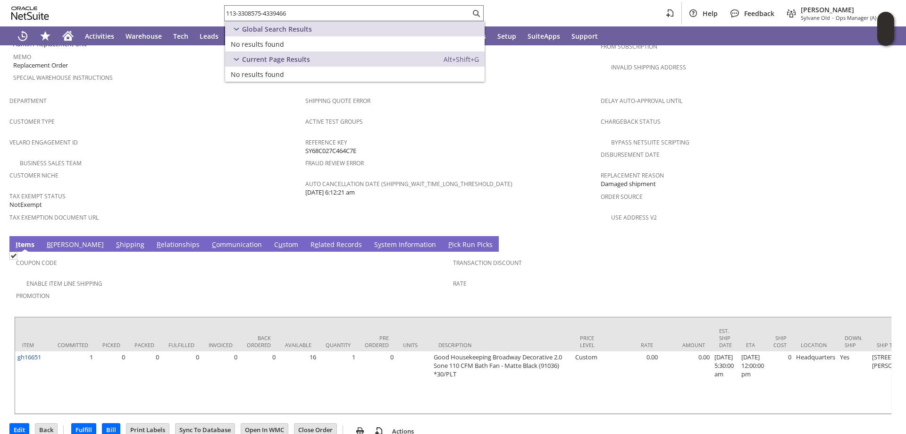 The image size is (906, 434). I want to click on svg: Search, so click(476, 13).